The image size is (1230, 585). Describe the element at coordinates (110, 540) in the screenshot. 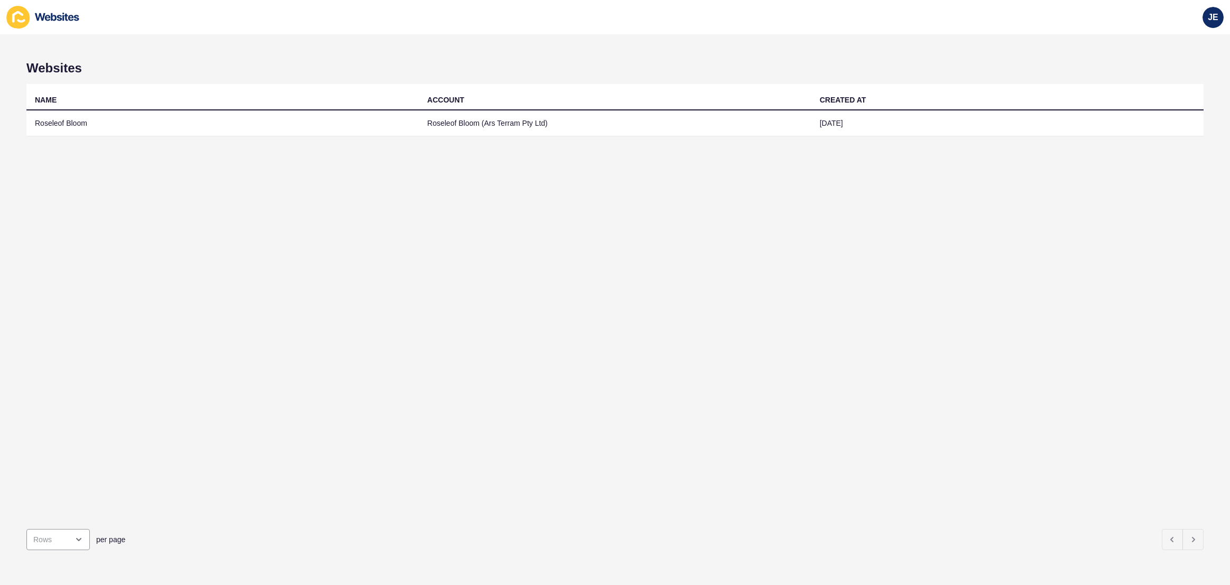

I see `span: per page` at that location.